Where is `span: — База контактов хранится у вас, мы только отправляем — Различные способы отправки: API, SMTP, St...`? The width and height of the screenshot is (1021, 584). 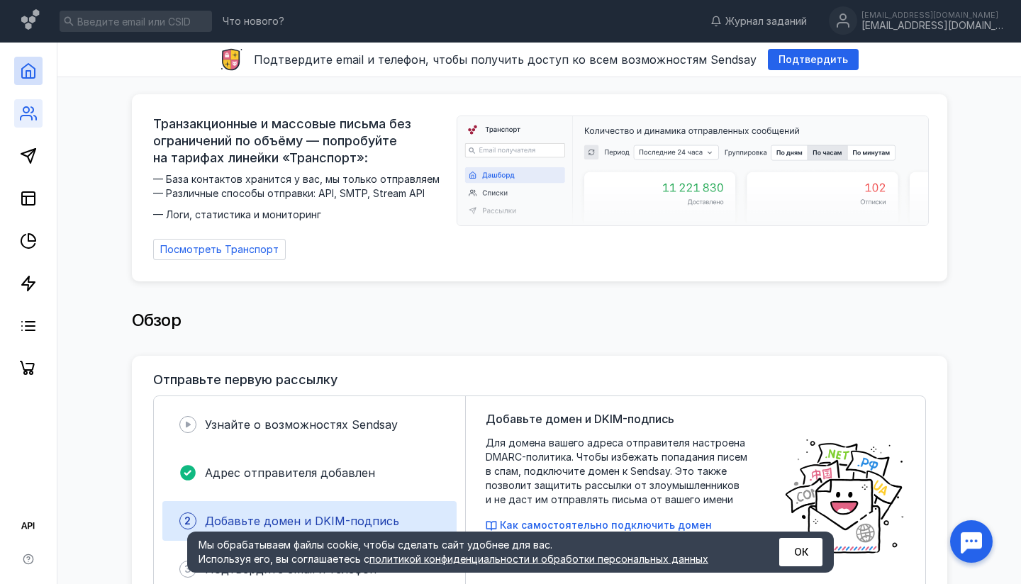
span: — База контактов хранится у вас, мы только отправляем — Различные способы отправки: API, SMTP, St... is located at coordinates (301, 197).